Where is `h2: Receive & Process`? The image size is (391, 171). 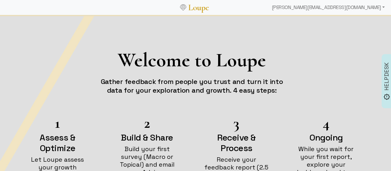
h2: Receive & Process is located at coordinates (236, 143).